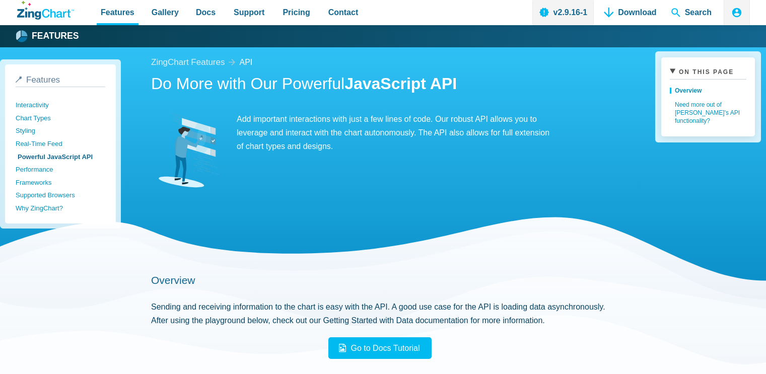  What do you see at coordinates (60, 209) in the screenshot?
I see `a: Why ZingChart?` at bounding box center [60, 209].